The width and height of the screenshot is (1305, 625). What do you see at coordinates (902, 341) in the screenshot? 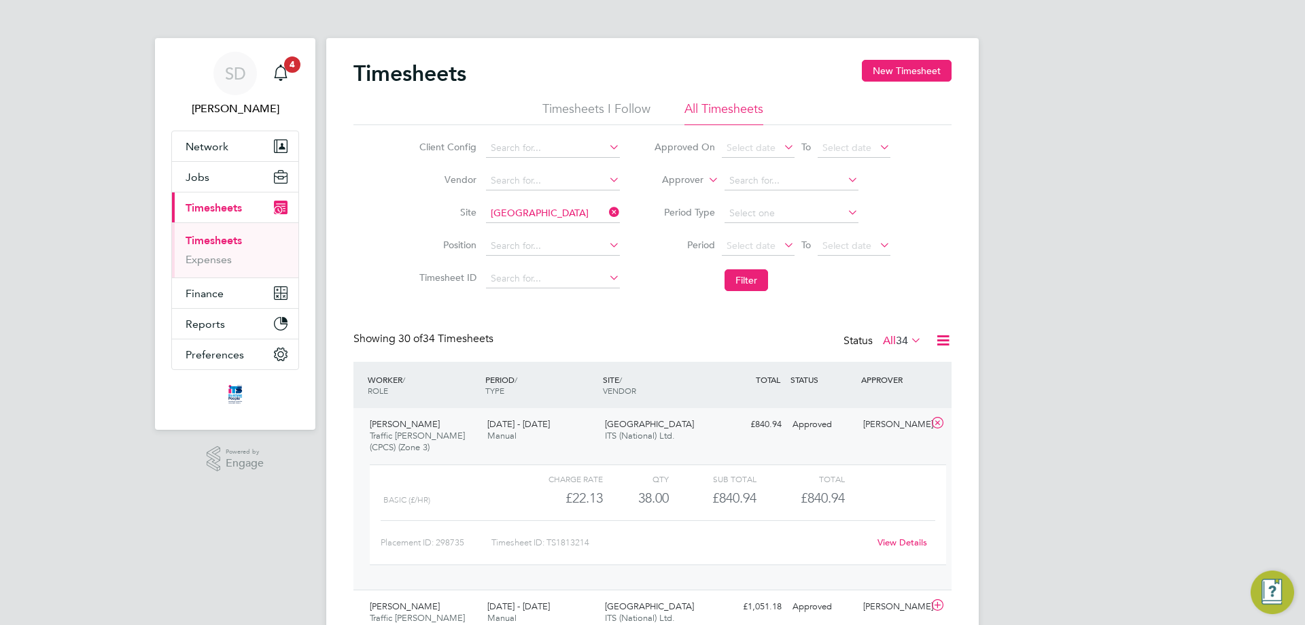
I see `label: All` at bounding box center [902, 341].